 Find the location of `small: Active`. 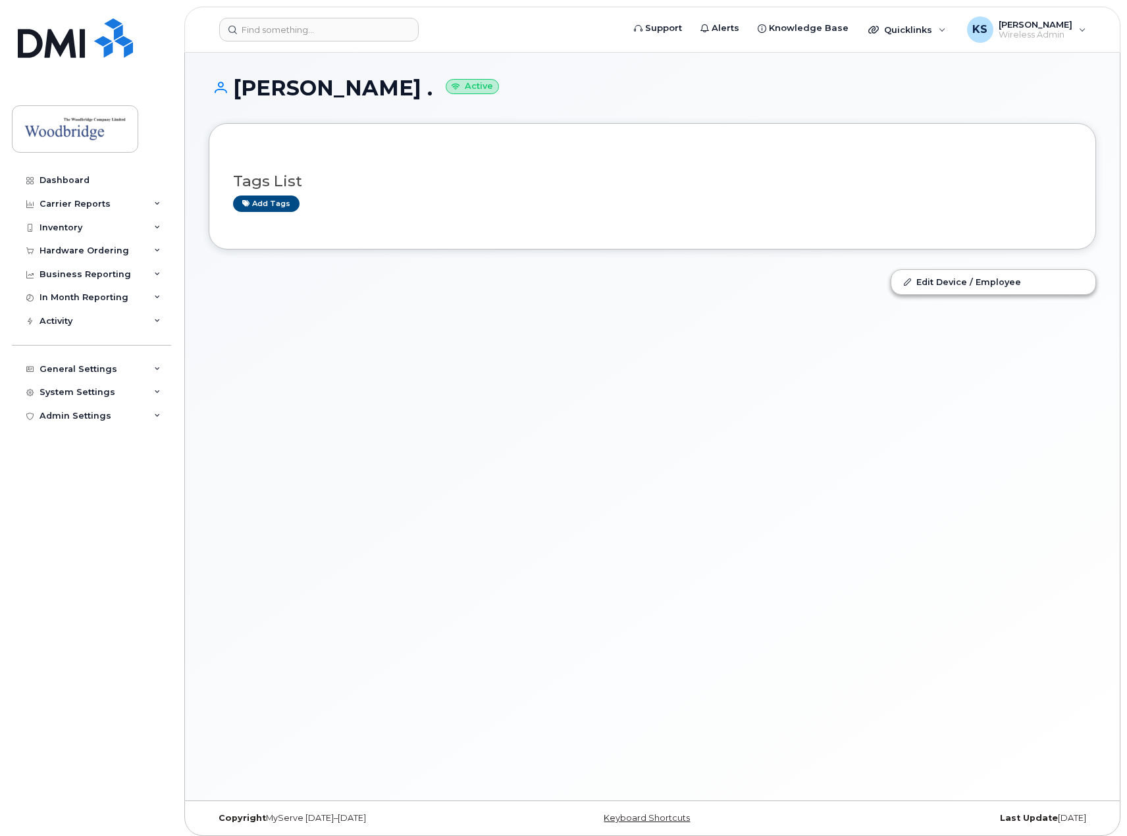

small: Active is located at coordinates (472, 86).